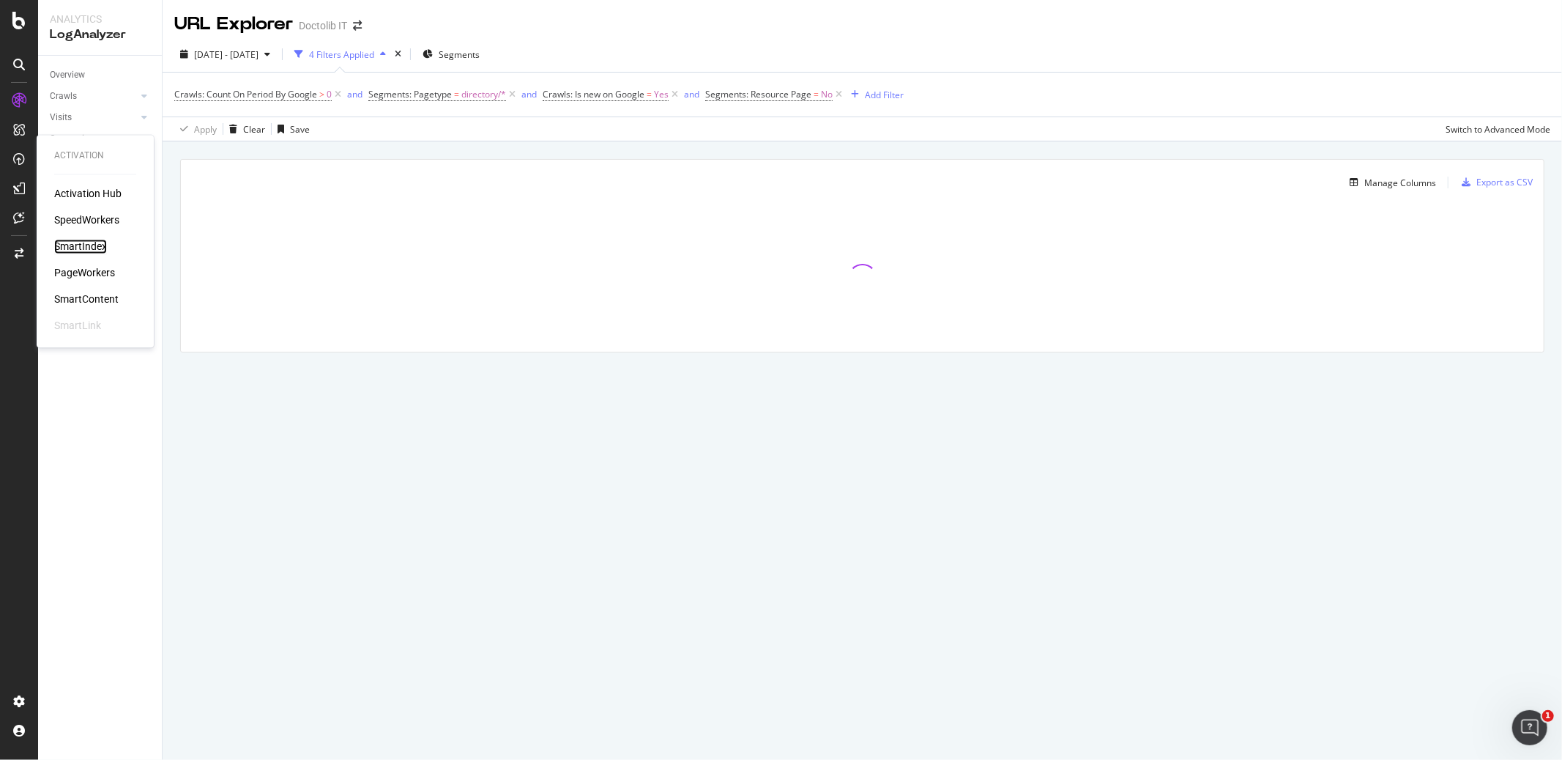 This screenshot has width=1562, height=760. Describe the element at coordinates (483, 94) in the screenshot. I see `span: directory/*` at that location.